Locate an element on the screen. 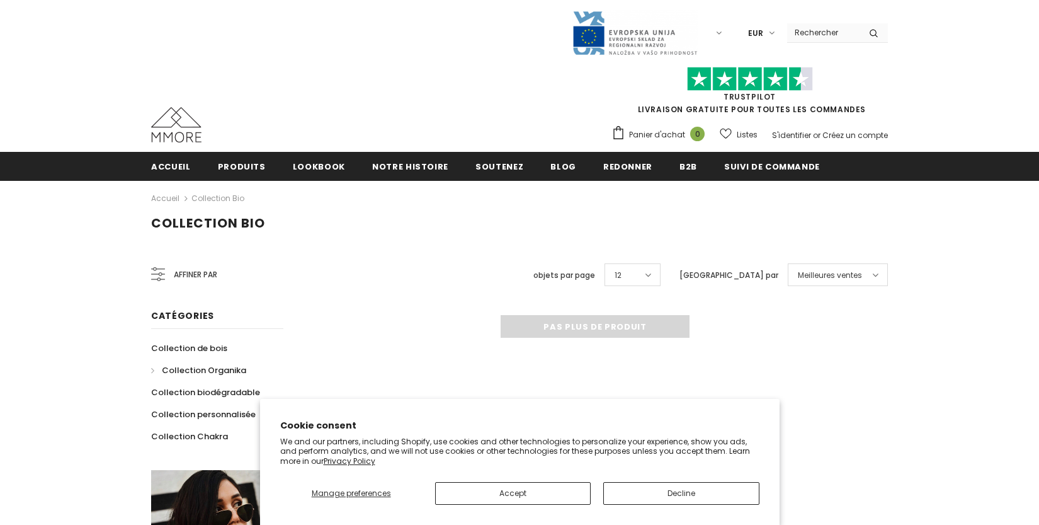  a: Créez un compte is located at coordinates (855, 135).